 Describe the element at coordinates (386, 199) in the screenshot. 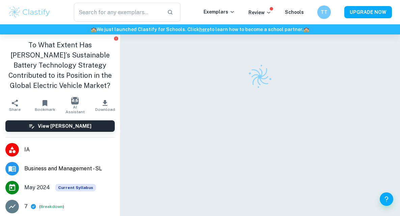

I see `button: Help and Feedback` at that location.